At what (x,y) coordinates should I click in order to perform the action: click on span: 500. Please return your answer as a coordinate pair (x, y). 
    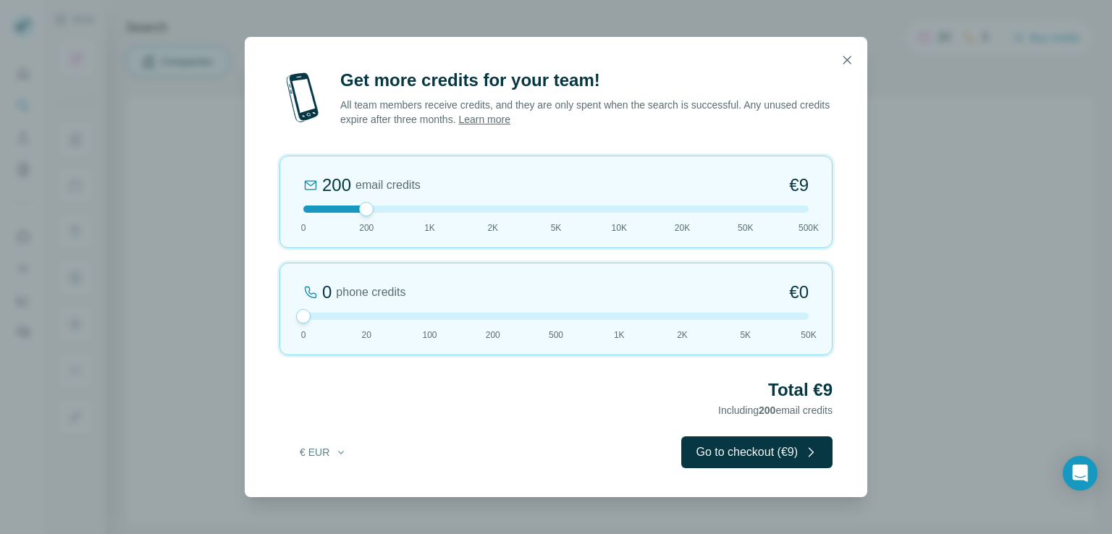
    Looking at the image, I should click on (556, 335).